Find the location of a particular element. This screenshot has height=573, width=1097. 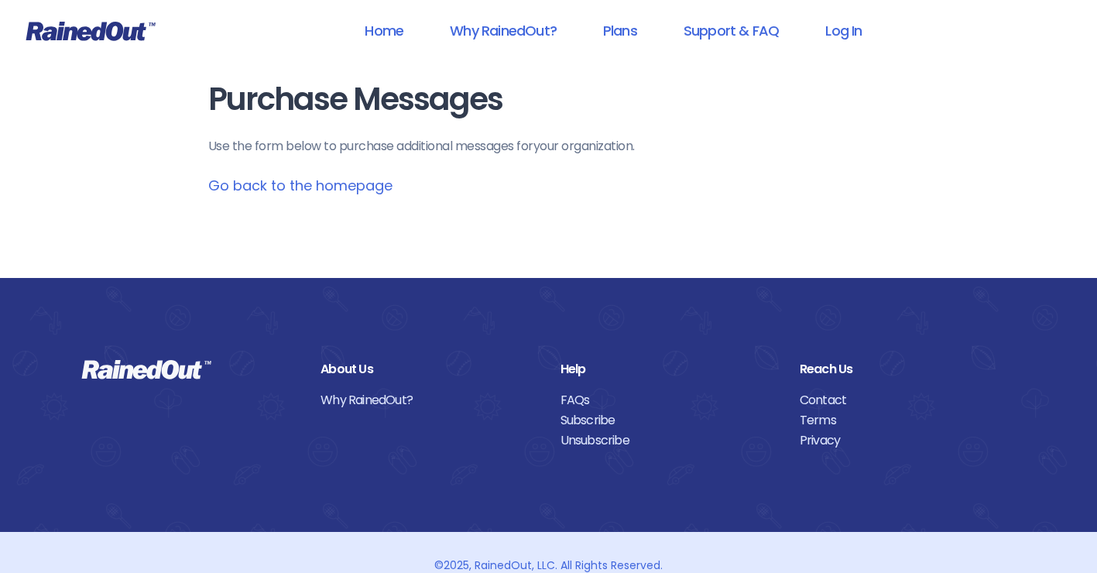

a: Privacy is located at coordinates (907, 440).